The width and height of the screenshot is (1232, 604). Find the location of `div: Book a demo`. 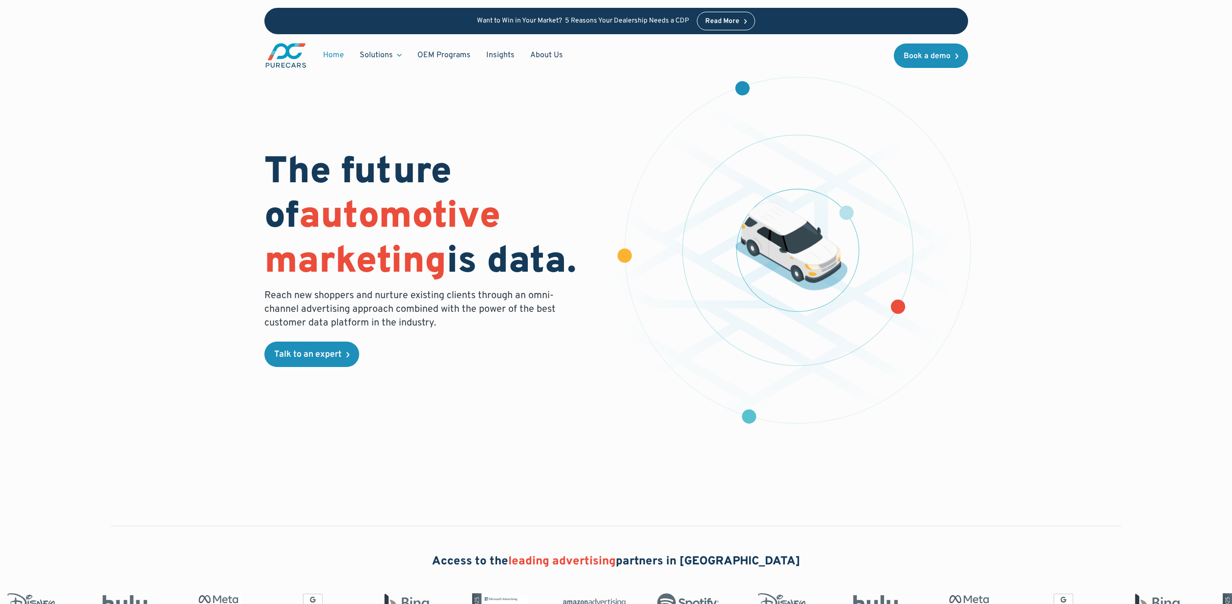

div: Book a demo is located at coordinates (927, 56).